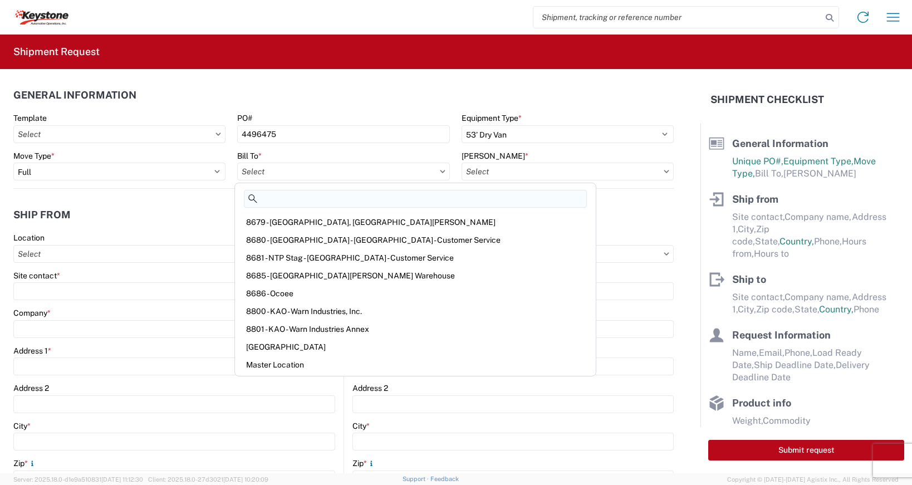  Describe the element at coordinates (29, 238) in the screenshot. I see `label: Location` at that location.